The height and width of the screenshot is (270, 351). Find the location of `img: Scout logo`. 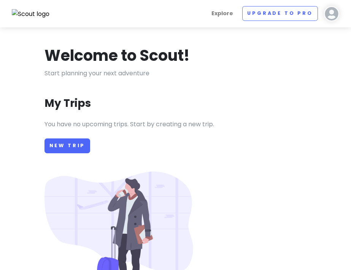

img: Scout logo is located at coordinates (31, 14).